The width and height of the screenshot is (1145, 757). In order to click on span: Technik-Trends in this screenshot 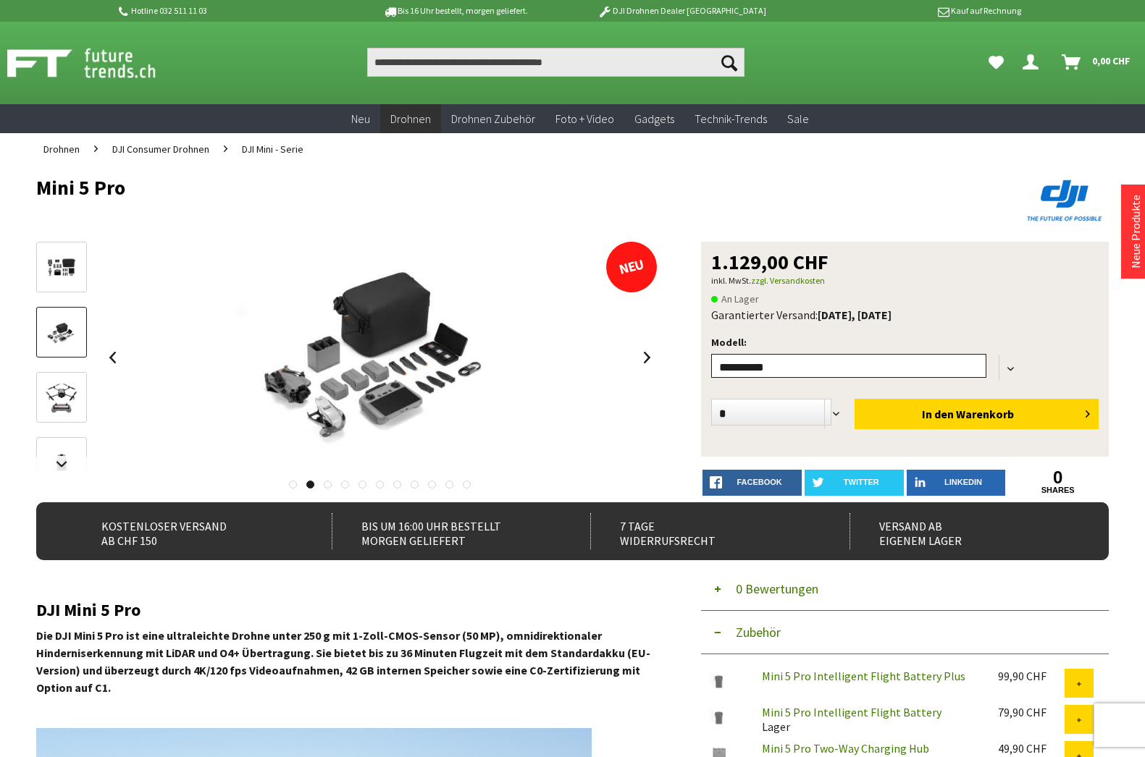, I will do `click(731, 119)`.